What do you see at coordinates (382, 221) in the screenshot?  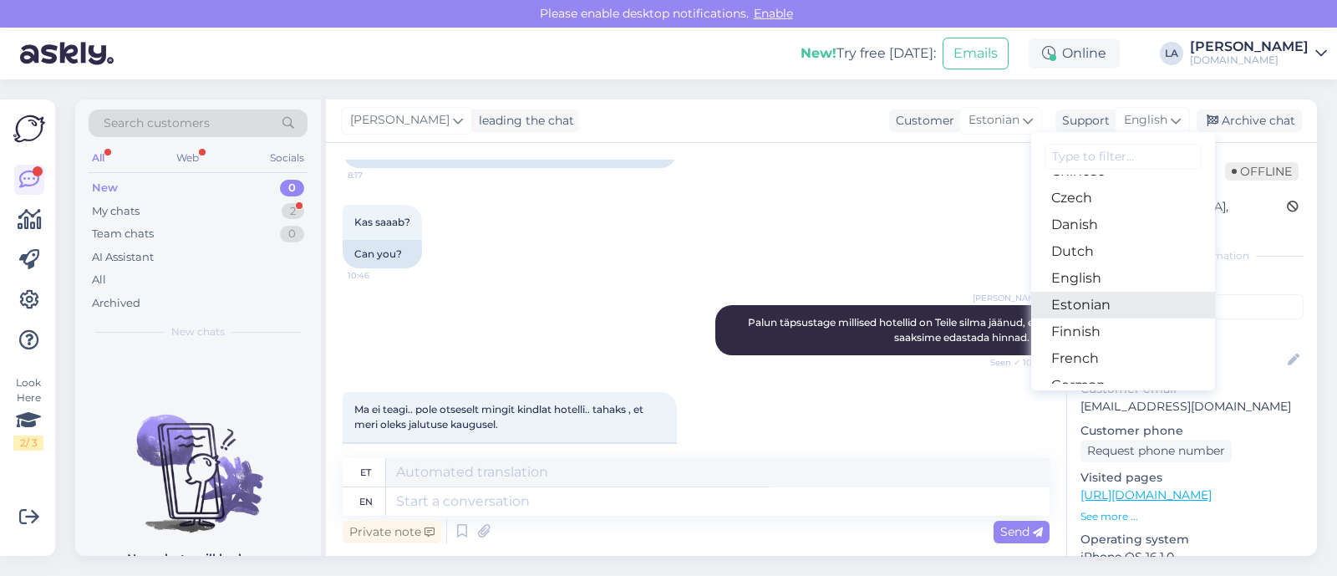 I see `span: Kas saaab?` at bounding box center [382, 221].